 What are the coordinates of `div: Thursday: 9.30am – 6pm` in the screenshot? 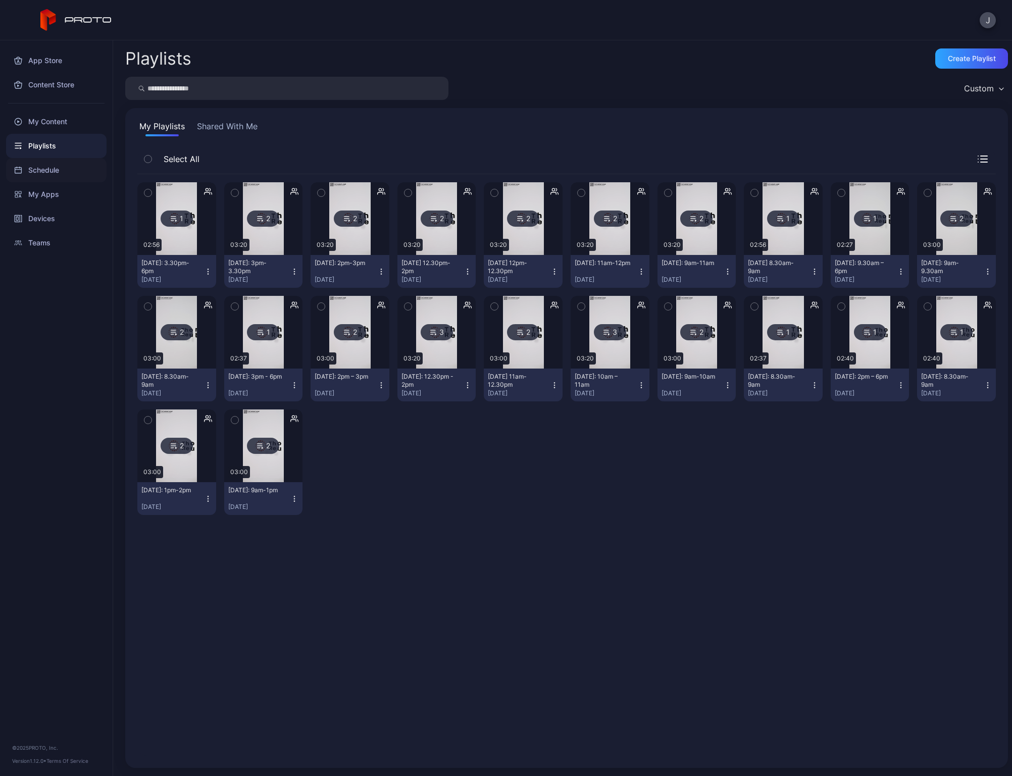 It's located at (862, 267).